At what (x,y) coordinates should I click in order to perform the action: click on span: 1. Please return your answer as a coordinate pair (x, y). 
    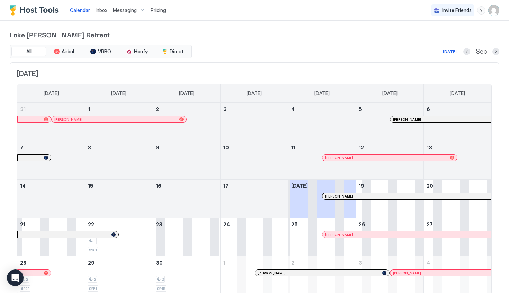
    Looking at the image, I should click on (89, 109).